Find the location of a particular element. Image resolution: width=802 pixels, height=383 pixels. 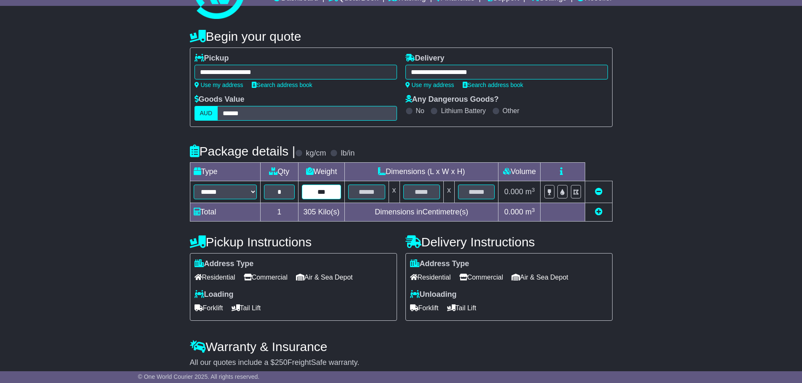

td: Type is located at coordinates (225, 172).